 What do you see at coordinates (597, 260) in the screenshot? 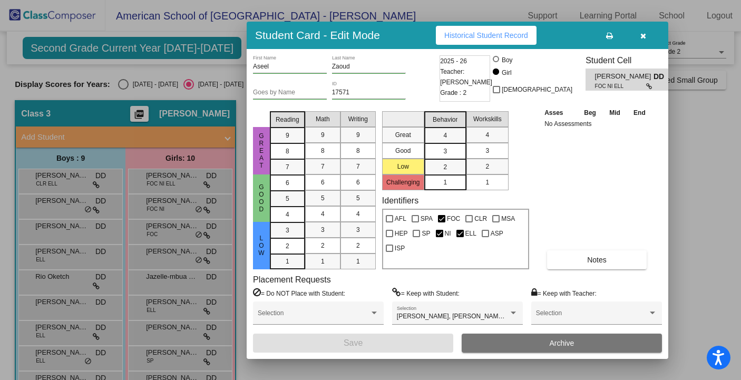
I see `button: Notes` at bounding box center [597, 260].